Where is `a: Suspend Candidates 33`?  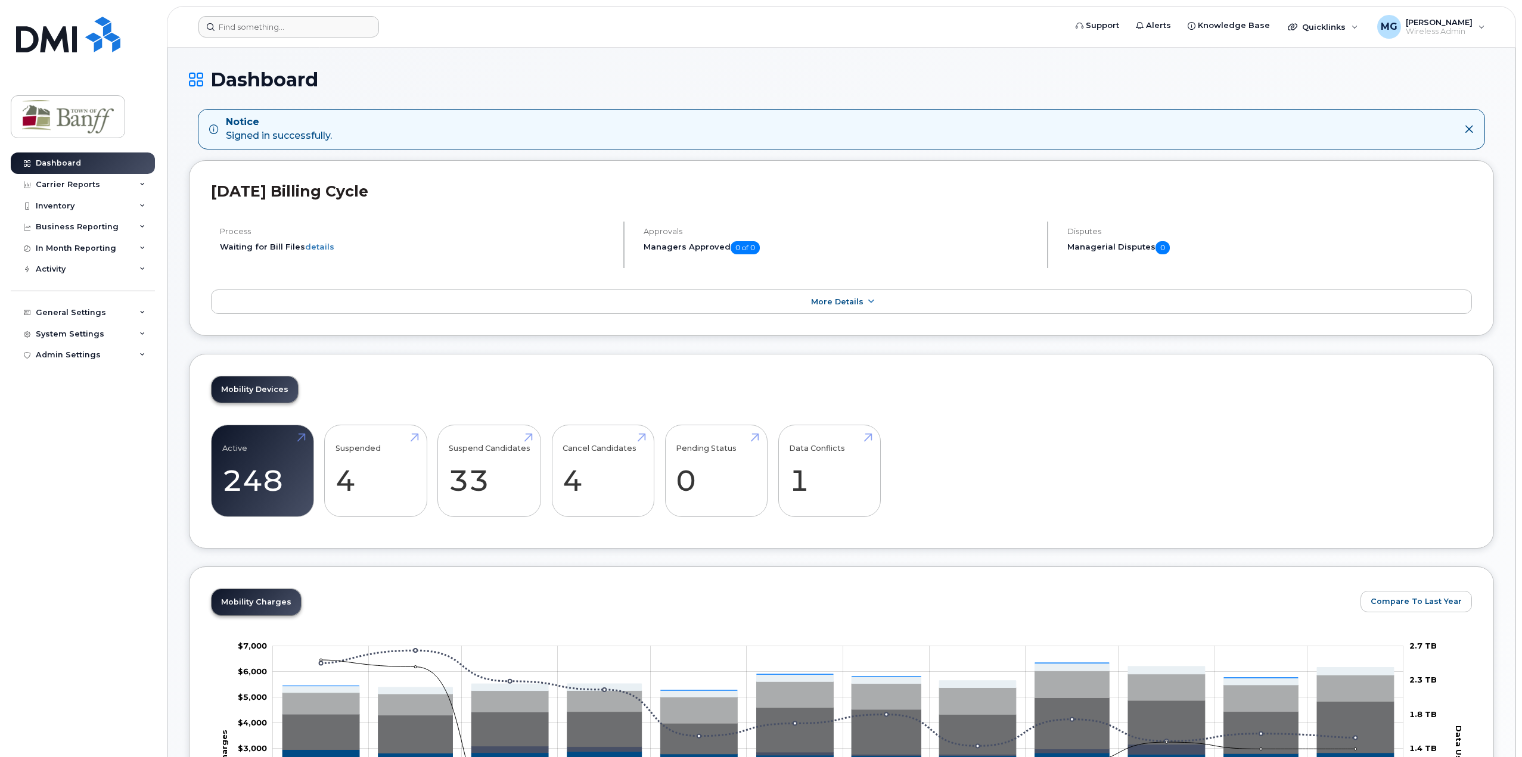
a: Suspend Candidates 33 is located at coordinates (489, 471).